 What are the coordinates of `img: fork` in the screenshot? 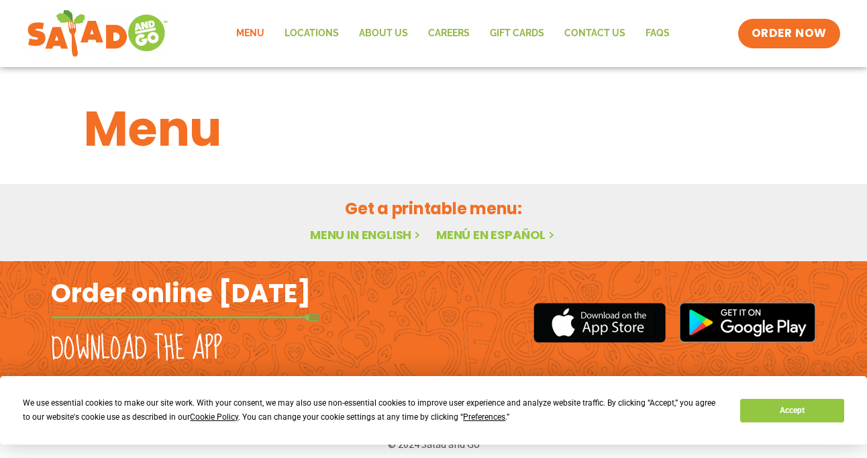 It's located at (185, 317).